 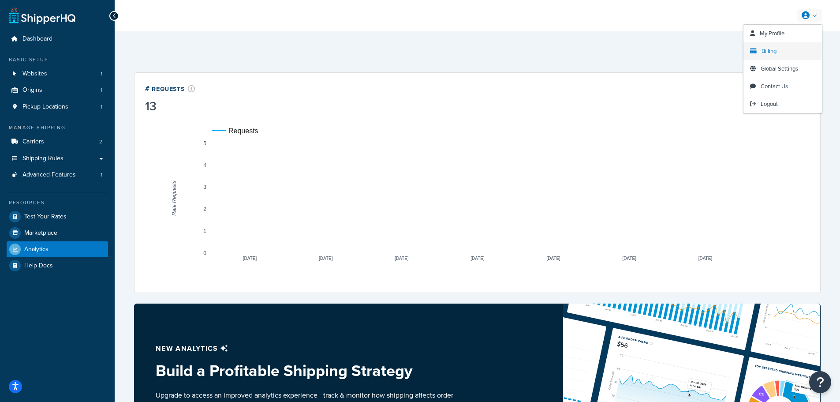 What do you see at coordinates (41, 233) in the screenshot?
I see `span: Marketplace` at bounding box center [41, 233].